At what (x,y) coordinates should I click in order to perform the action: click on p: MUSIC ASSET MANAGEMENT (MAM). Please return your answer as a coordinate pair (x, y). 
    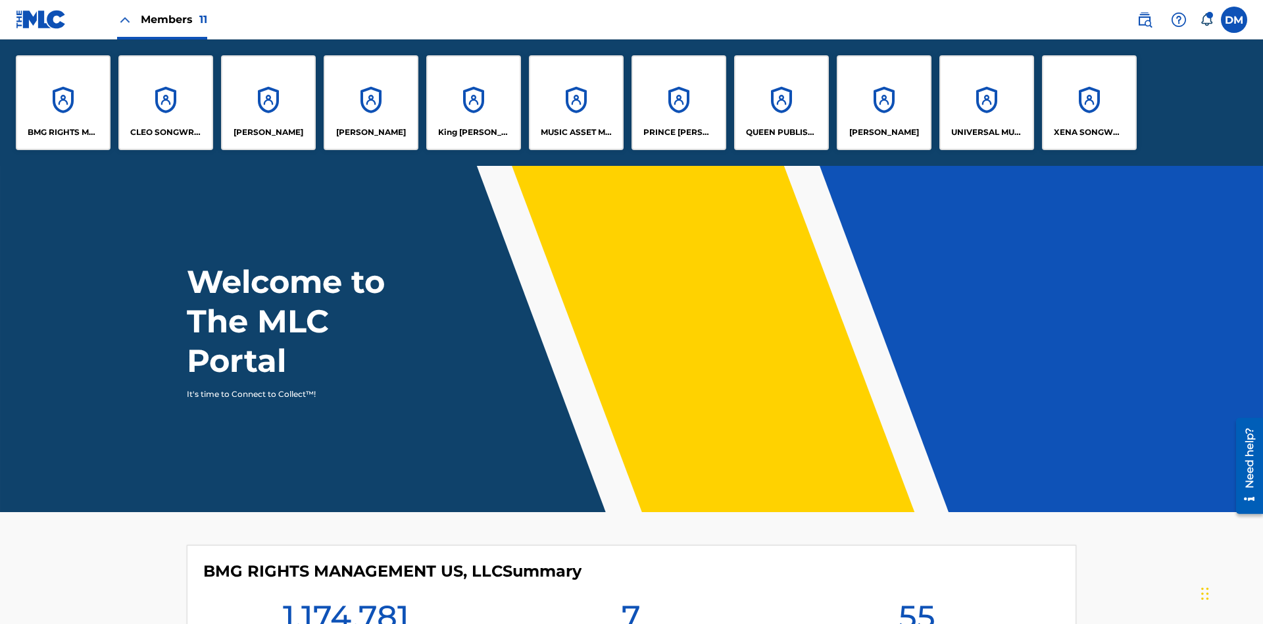
    Looking at the image, I should click on (576, 132).